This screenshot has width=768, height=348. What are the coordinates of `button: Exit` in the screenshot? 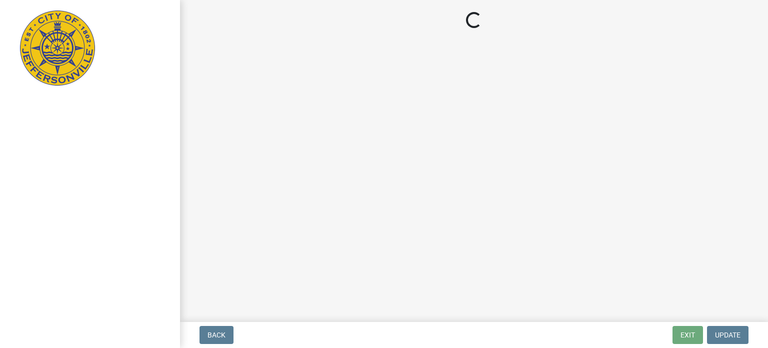 It's located at (688, 335).